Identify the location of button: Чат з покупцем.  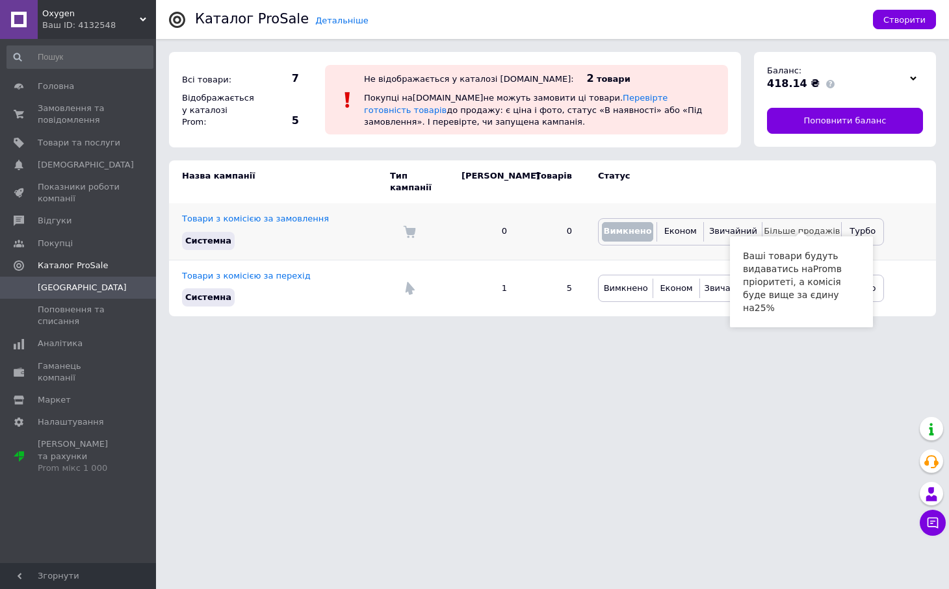
(932, 523).